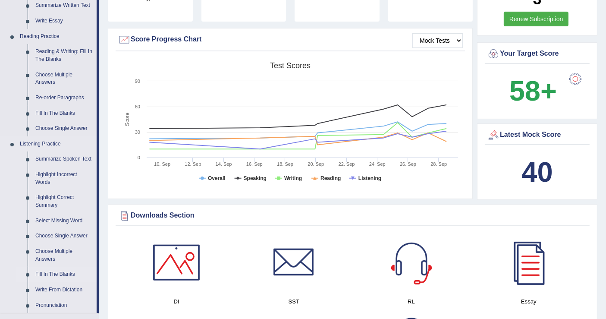  I want to click on a: Renew Subscription, so click(536, 19).